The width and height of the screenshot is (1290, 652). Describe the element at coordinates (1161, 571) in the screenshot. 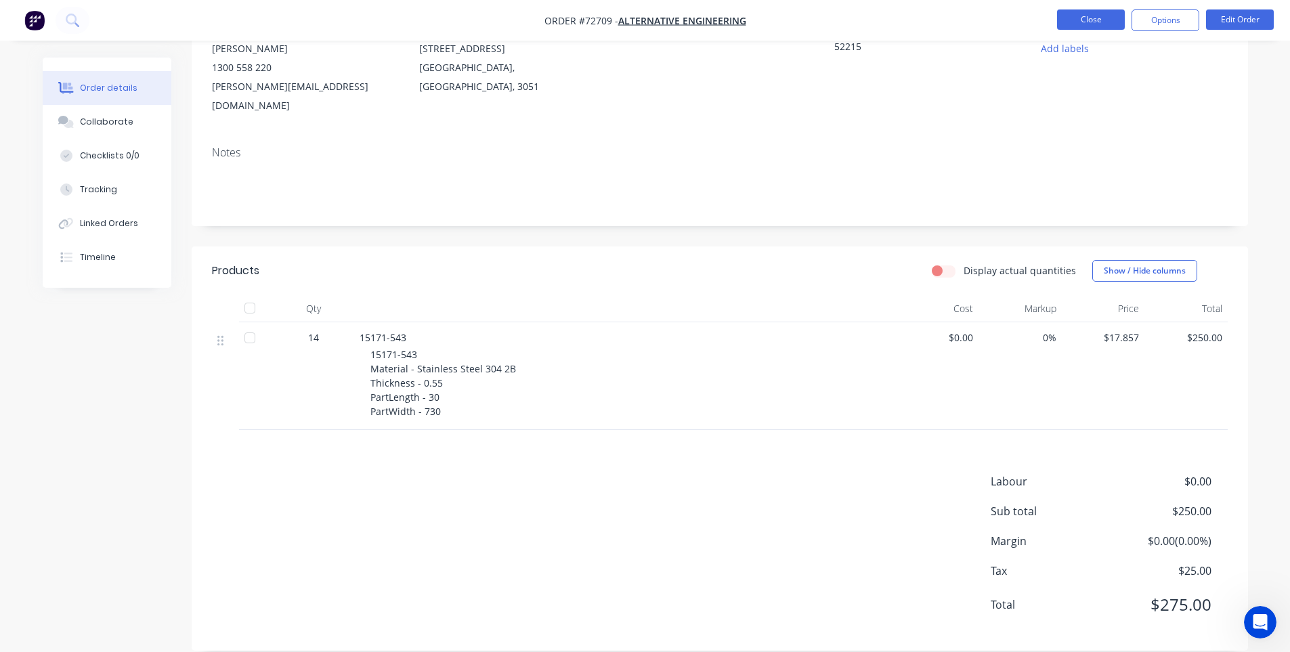

I see `span: $25.00` at that location.